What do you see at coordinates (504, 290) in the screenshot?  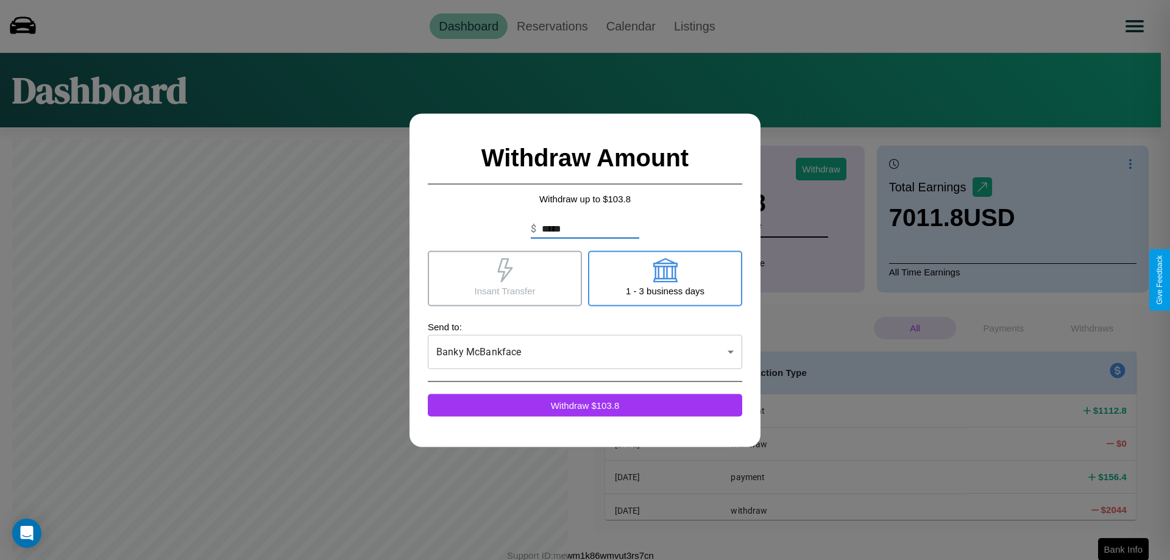 I see `p: Insant Transfer` at bounding box center [504, 290].